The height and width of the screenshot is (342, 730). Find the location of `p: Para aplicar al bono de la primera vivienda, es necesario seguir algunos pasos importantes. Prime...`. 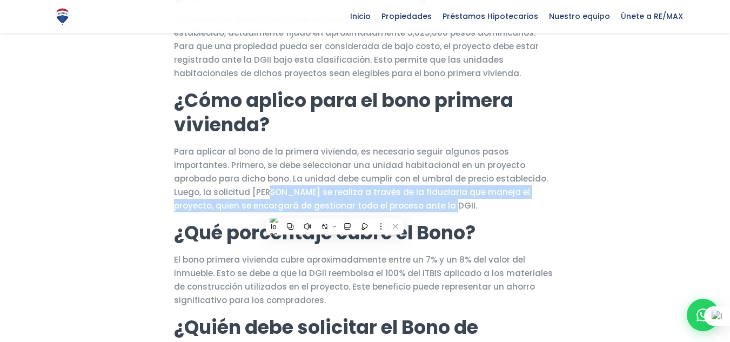

p: Para aplicar al bono de la primera vivienda, es necesario seguir algunos pasos importantes. Prime... is located at coordinates (365, 178).